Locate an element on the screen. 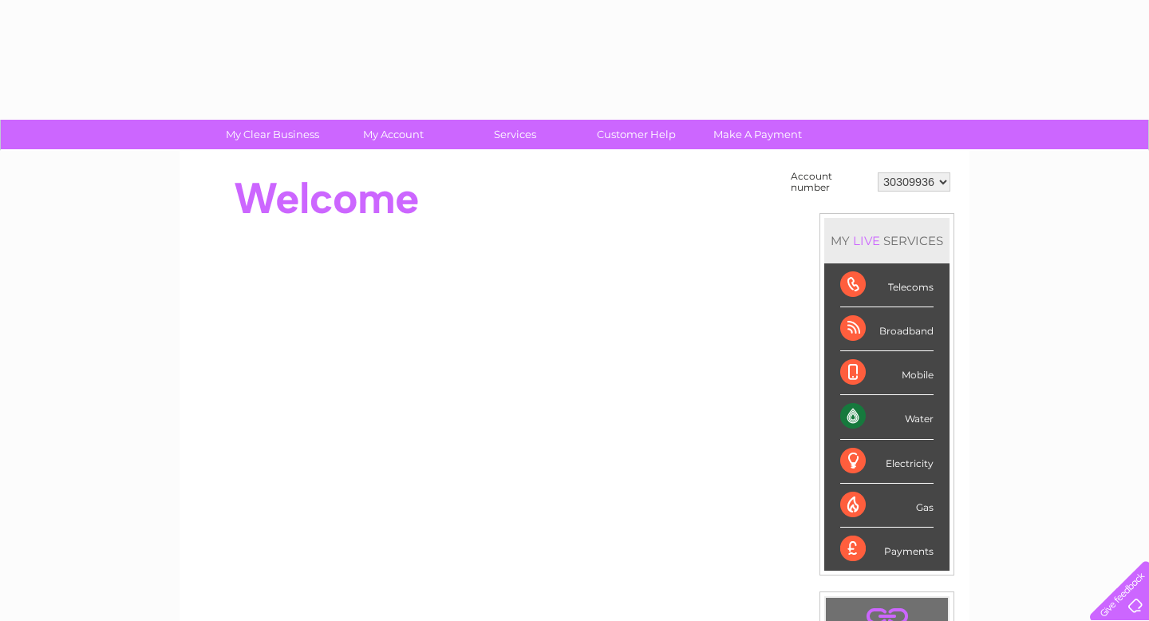 The width and height of the screenshot is (1149, 621). a: Customer Help is located at coordinates (636, 134).